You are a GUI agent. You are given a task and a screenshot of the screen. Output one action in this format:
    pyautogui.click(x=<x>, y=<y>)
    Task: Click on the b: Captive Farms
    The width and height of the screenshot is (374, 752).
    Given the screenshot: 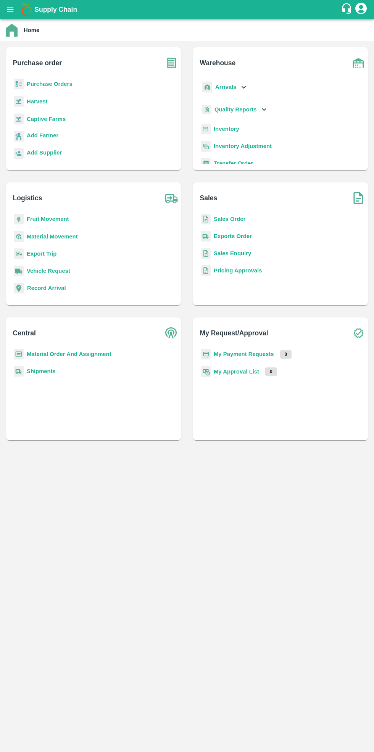 What is the action you would take?
    pyautogui.click(x=46, y=119)
    